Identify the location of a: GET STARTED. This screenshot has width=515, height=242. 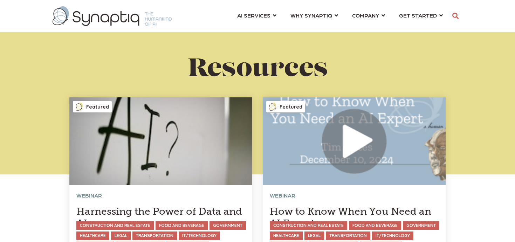
(421, 15).